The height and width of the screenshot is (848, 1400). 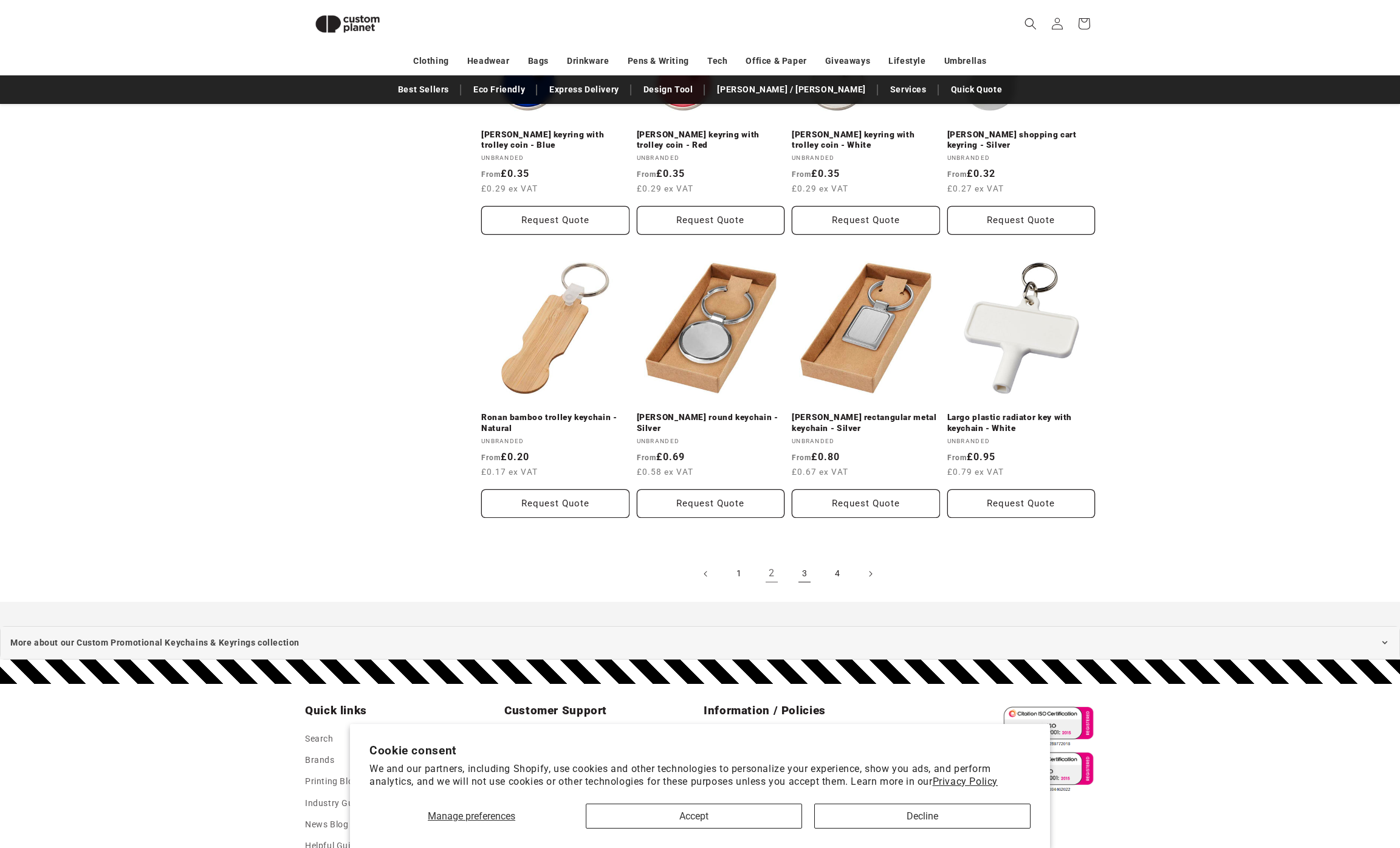 What do you see at coordinates (401, 711) in the screenshot?
I see `h2: Quick links` at bounding box center [401, 711].